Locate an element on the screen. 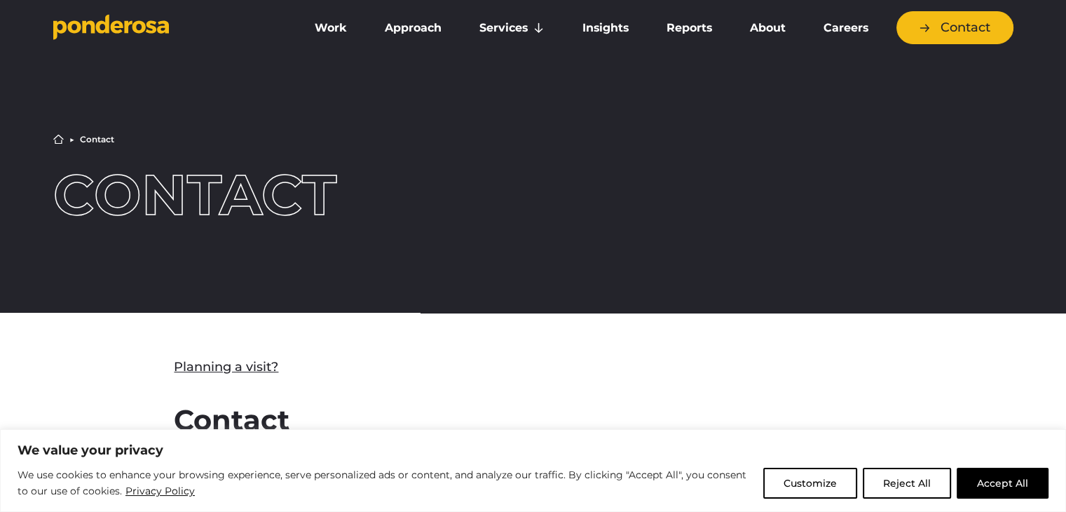 This screenshot has width=1066, height=512. p: We value your privacy is located at coordinates (533, 450).